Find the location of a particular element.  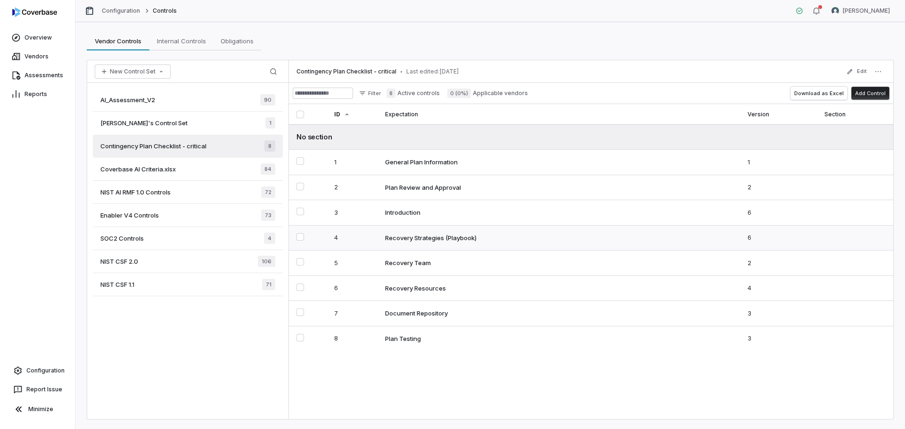

label: Applicable vendors is located at coordinates (487, 93).